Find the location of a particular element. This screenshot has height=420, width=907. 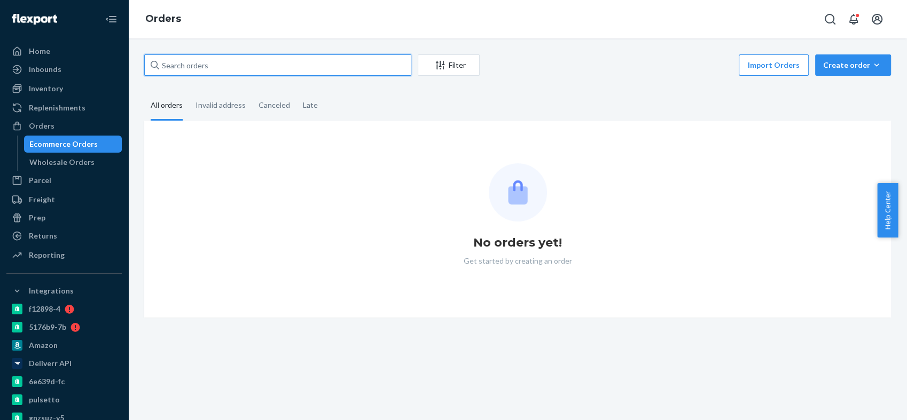

a: Freight is located at coordinates (64, 200).